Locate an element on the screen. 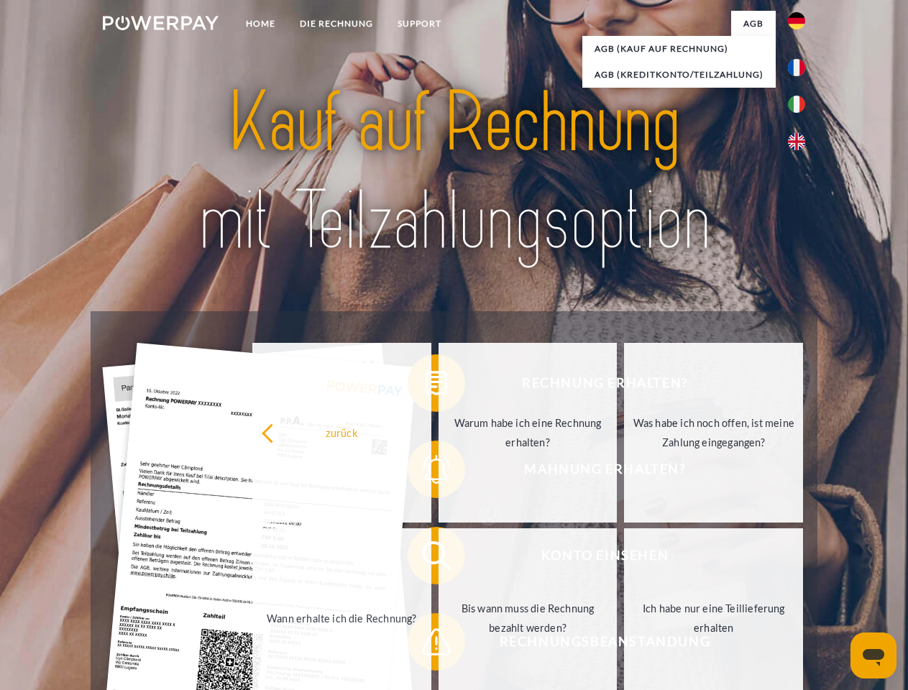 Image resolution: width=908 pixels, height=690 pixels. img: it is located at coordinates (797, 104).